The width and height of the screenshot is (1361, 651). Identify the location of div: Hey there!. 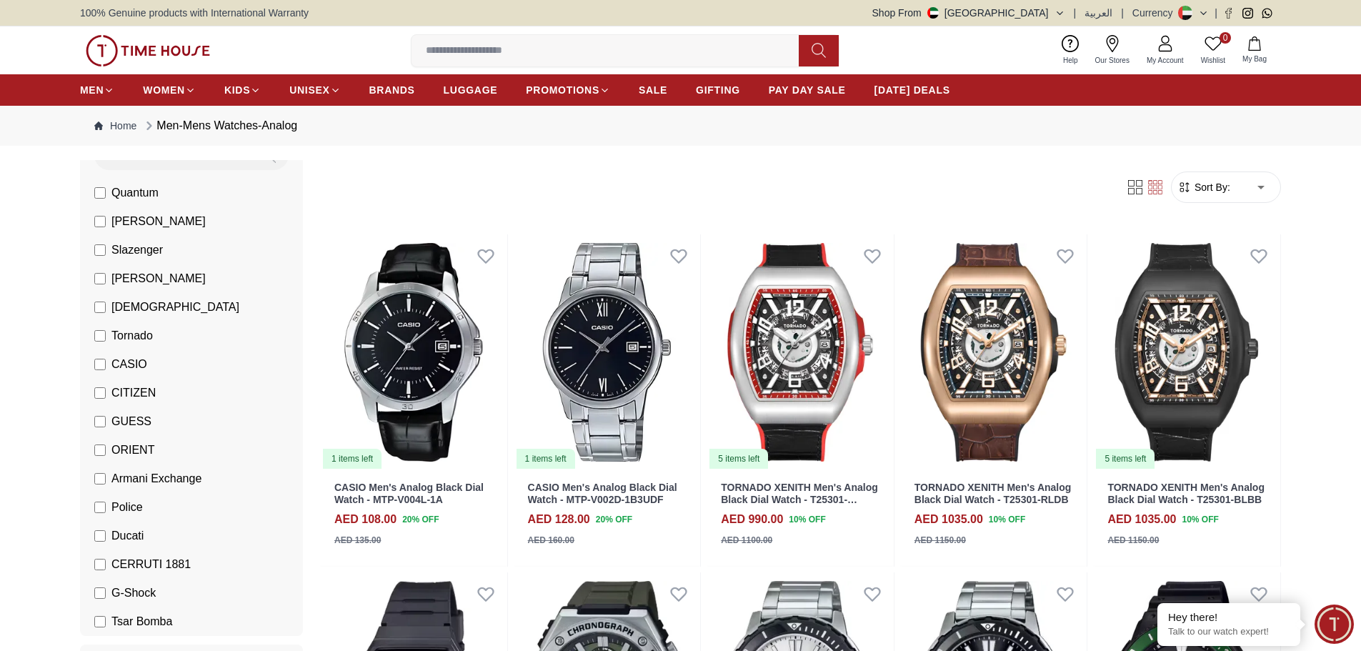
(1229, 617).